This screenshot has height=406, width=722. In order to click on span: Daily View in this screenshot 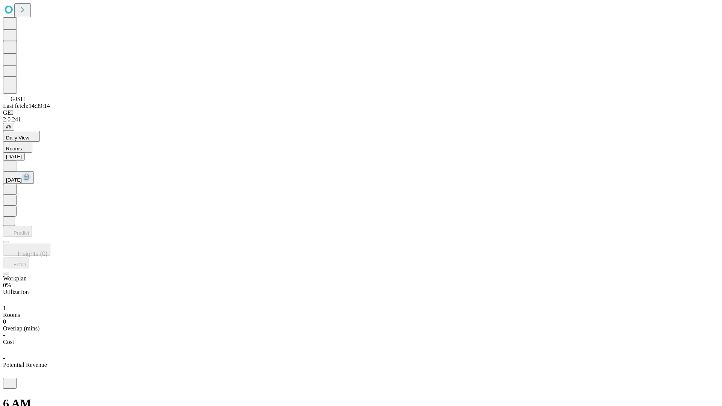, I will do `click(18, 138)`.